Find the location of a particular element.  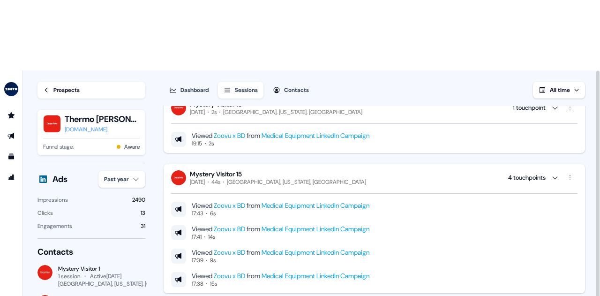

a: Prospects is located at coordinates (91, 90).